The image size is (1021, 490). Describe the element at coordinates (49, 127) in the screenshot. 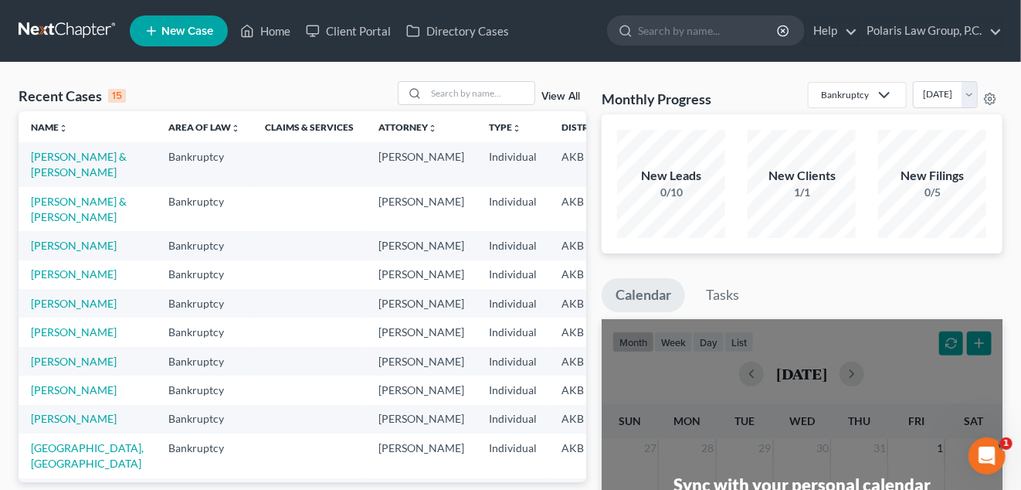

I see `a: Nameunfold_more` at that location.